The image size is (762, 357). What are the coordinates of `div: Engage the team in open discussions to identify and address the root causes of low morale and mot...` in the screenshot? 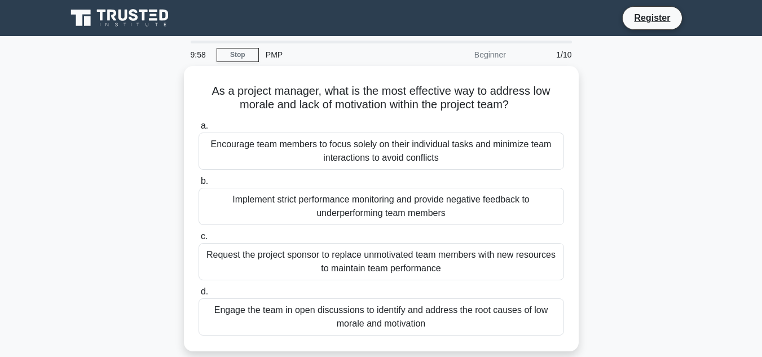 It's located at (381, 317).